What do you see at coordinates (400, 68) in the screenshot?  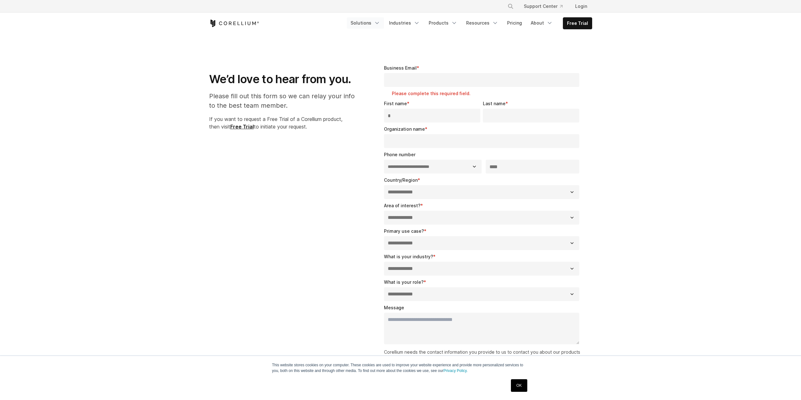 I see `span: Business Email` at bounding box center [400, 68].